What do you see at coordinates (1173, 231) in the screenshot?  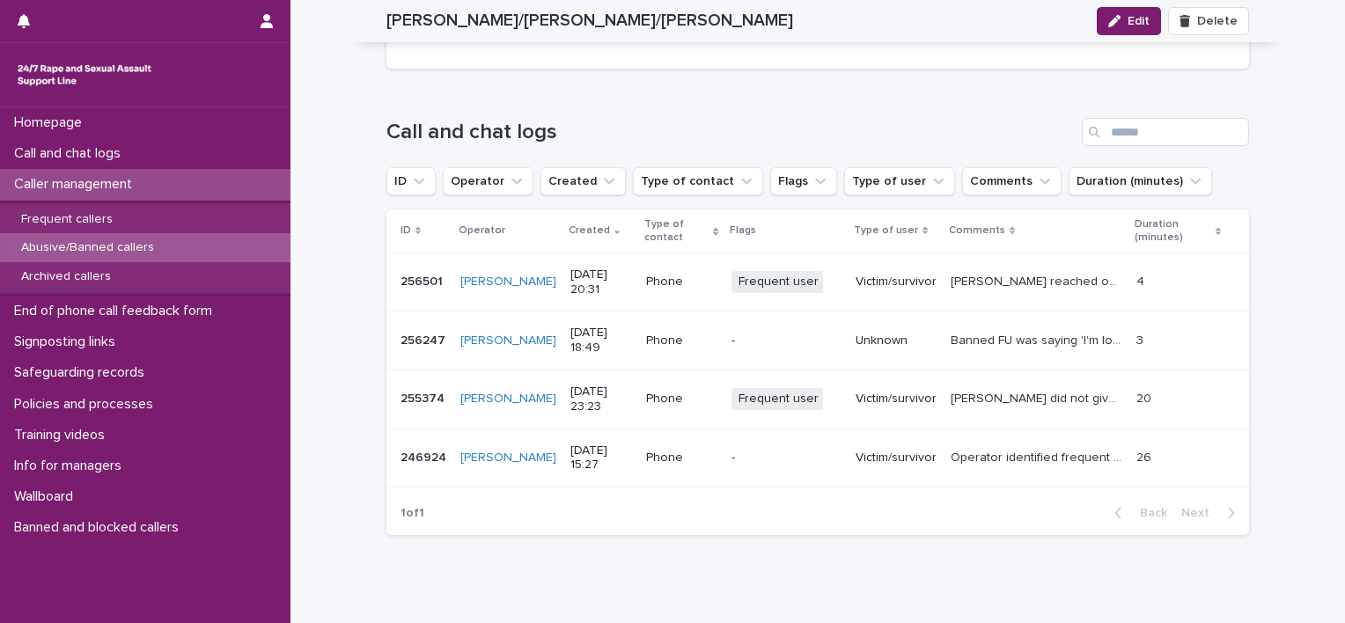 I see `p: Duration (minutes)` at bounding box center [1173, 231].